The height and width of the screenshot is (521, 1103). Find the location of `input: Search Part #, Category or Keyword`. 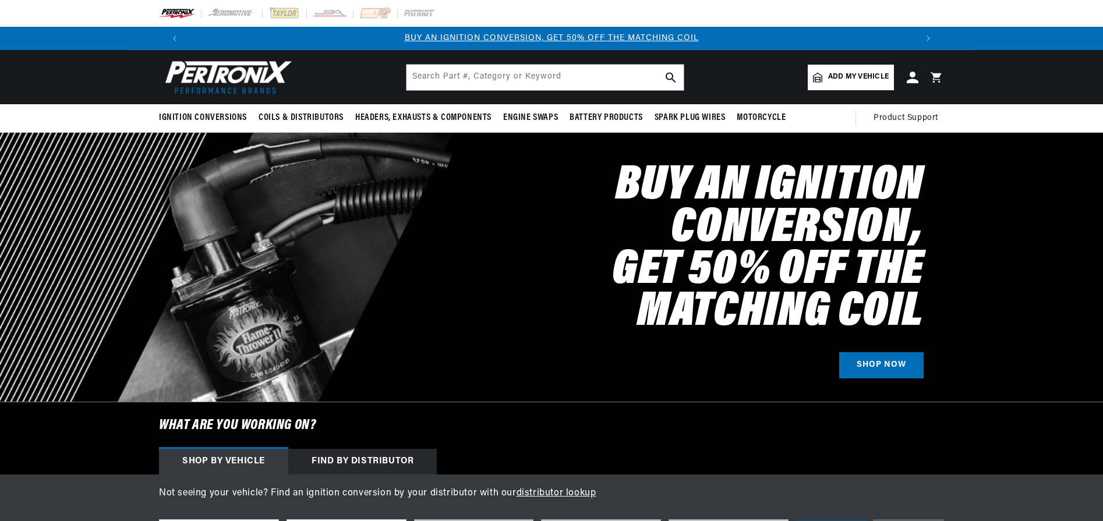

input: Search Part #, Category or Keyword is located at coordinates (545, 77).